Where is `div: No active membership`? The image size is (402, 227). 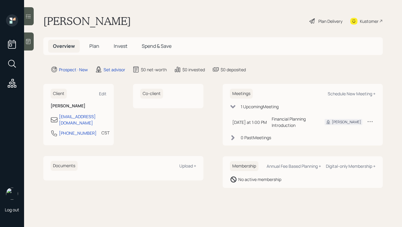
div: No active membership is located at coordinates (260, 179).